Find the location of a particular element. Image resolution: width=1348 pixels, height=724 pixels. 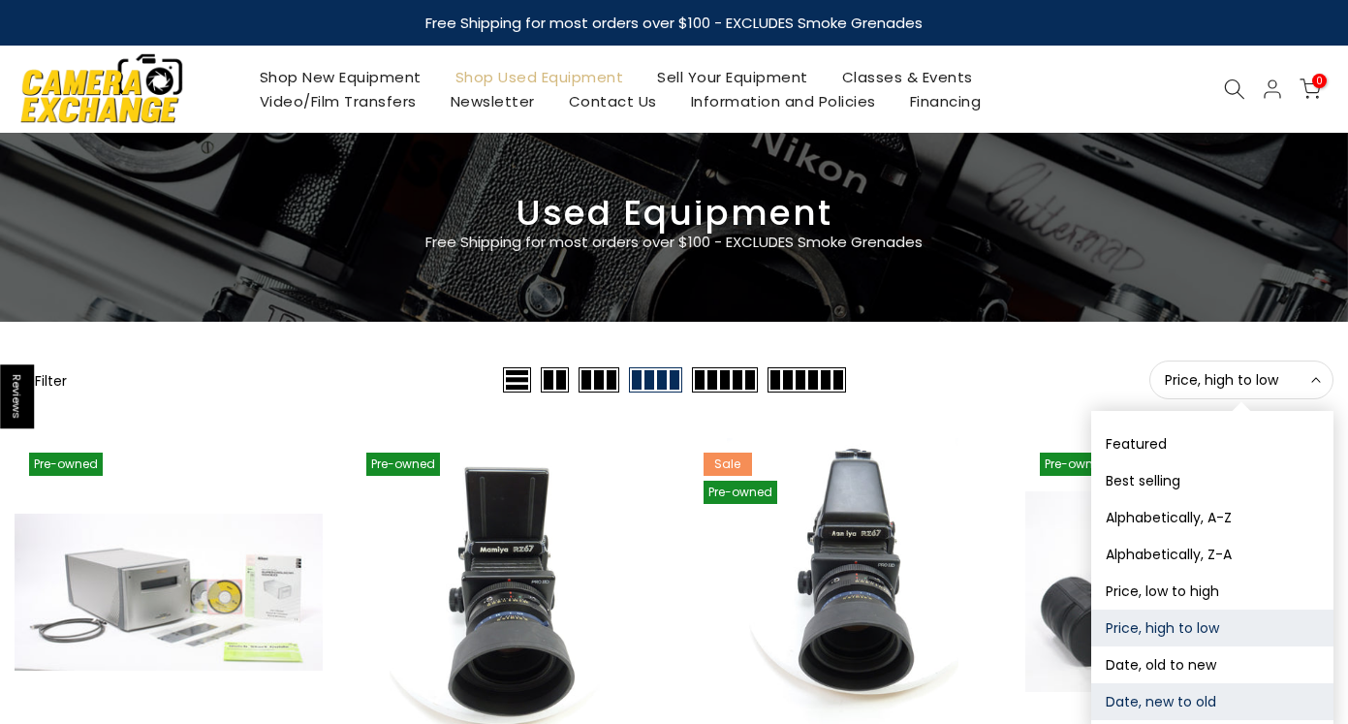

button: Best selling is located at coordinates (1212, 481).